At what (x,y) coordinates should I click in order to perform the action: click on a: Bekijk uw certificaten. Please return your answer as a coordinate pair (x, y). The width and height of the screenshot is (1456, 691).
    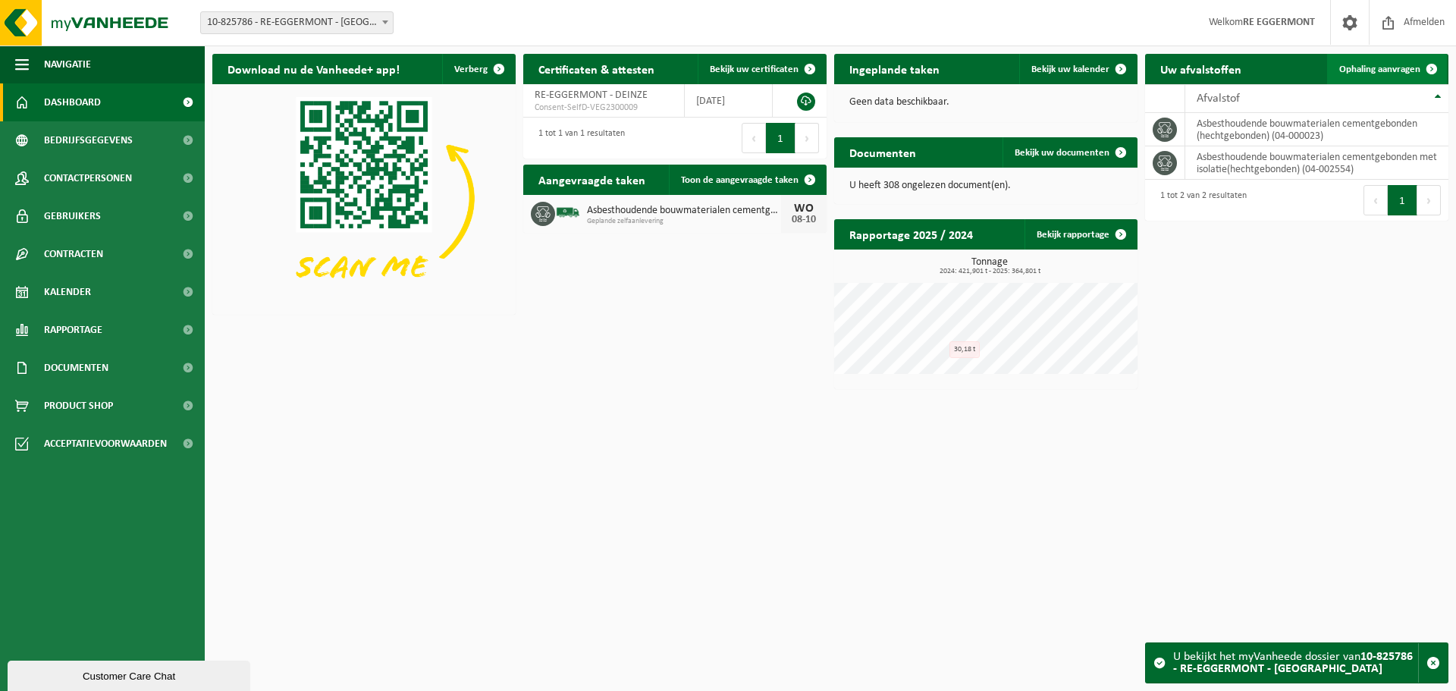
    Looking at the image, I should click on (762, 69).